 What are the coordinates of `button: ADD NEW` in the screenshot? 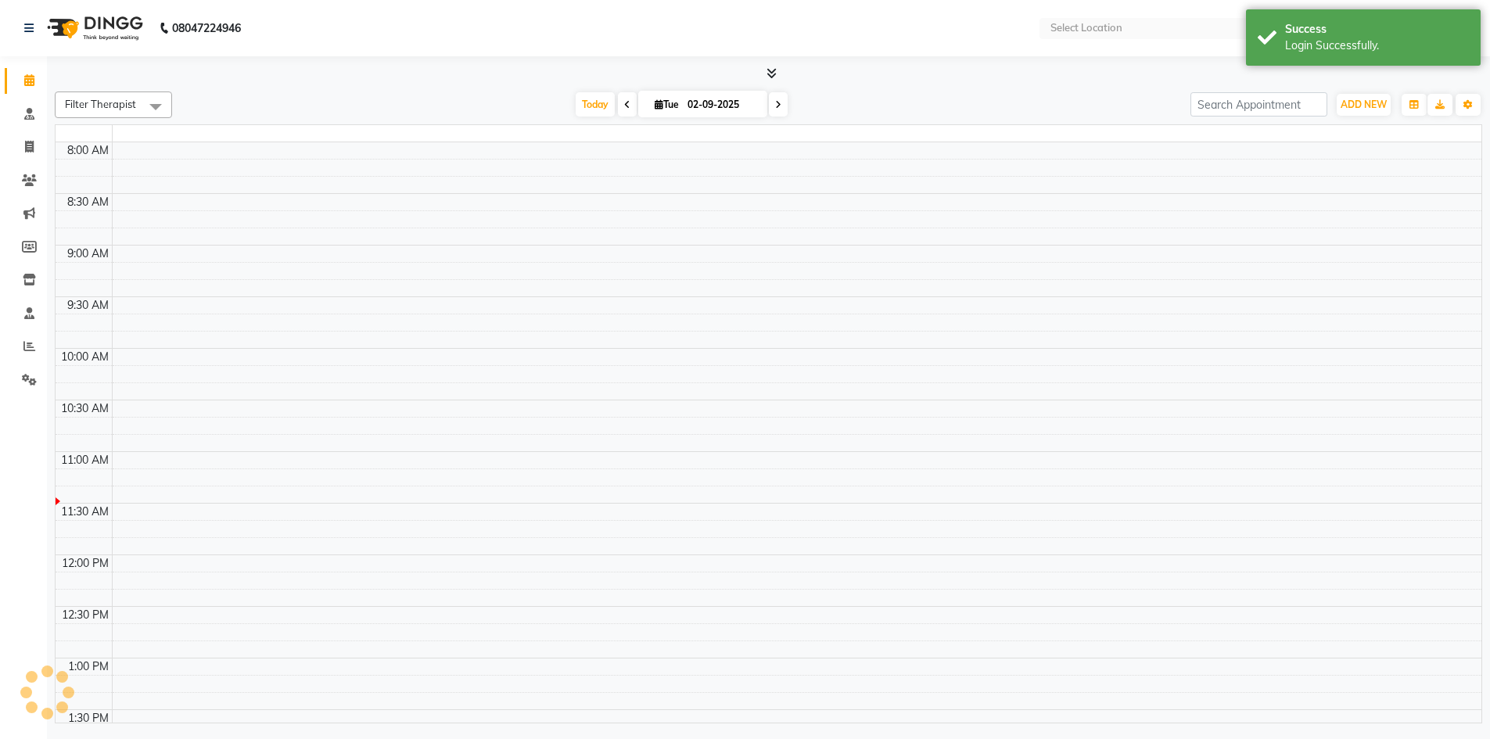 It's located at (1364, 105).